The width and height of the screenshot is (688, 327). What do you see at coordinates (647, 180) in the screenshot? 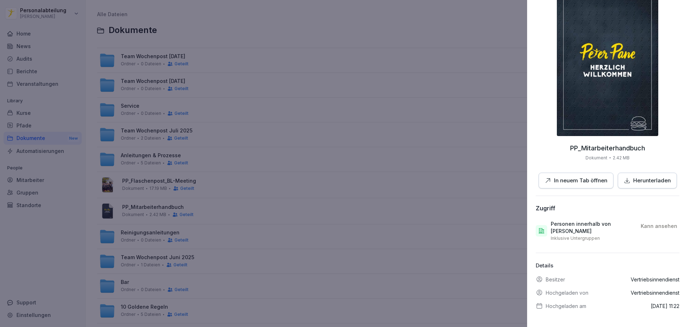
I see `button: Herunterladen` at bounding box center [647, 180].